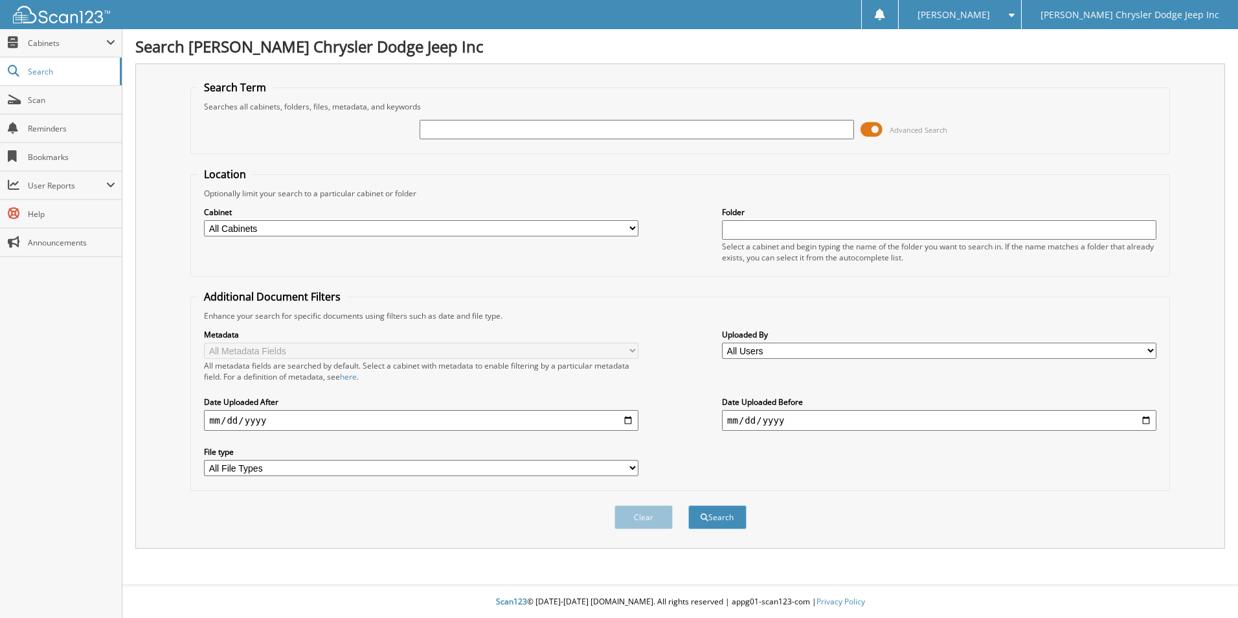  What do you see at coordinates (939, 252) in the screenshot?
I see `div: Select a cabinet and begin typing the name of the folder you want to search in. If the name match...` at bounding box center [939, 252].